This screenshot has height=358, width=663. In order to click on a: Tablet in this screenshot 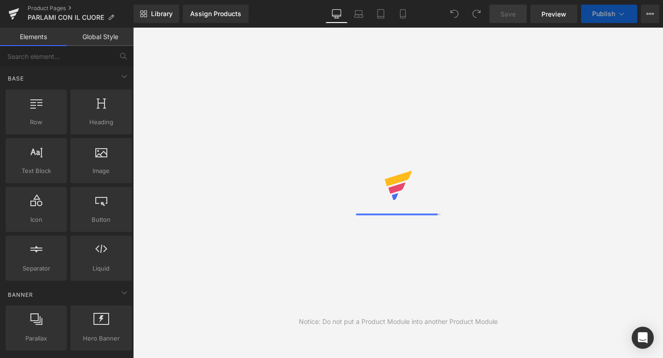, I will do `click(381, 14)`.